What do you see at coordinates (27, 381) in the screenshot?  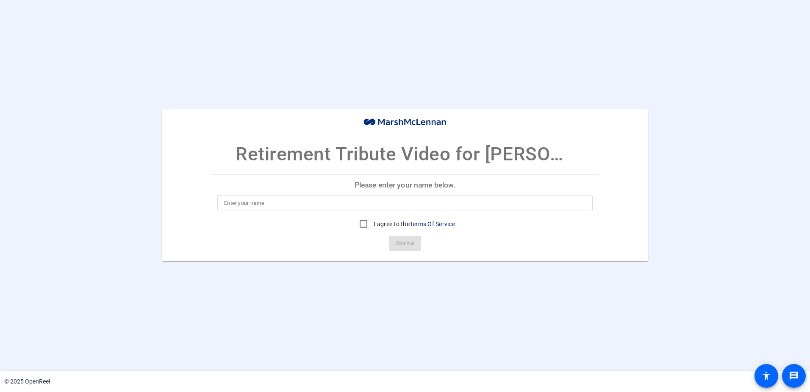 I see `div: © 2025 OpenReel` at bounding box center [27, 381].